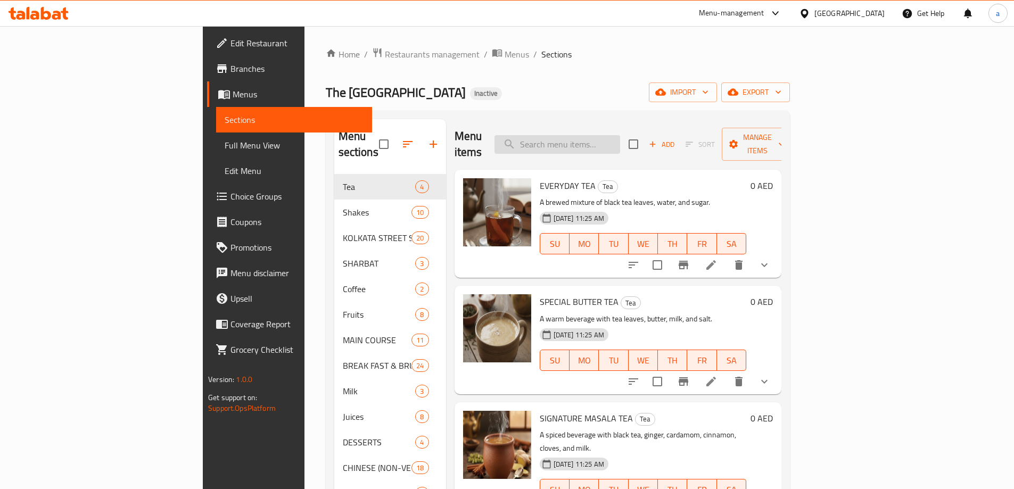  I want to click on span: SPECIAL BUTTER TEA, so click(579, 302).